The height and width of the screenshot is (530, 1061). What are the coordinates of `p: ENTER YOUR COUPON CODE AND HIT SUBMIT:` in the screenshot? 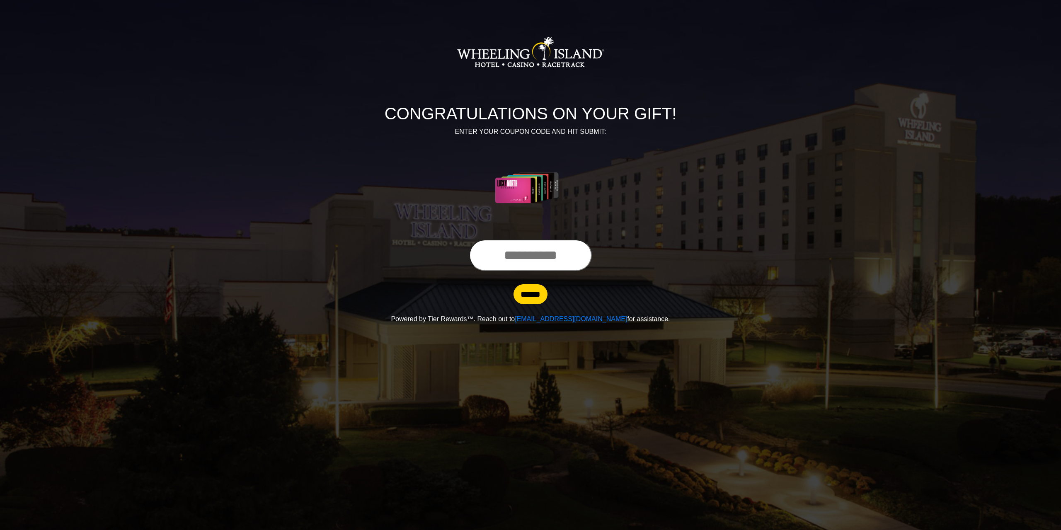 It's located at (531, 132).